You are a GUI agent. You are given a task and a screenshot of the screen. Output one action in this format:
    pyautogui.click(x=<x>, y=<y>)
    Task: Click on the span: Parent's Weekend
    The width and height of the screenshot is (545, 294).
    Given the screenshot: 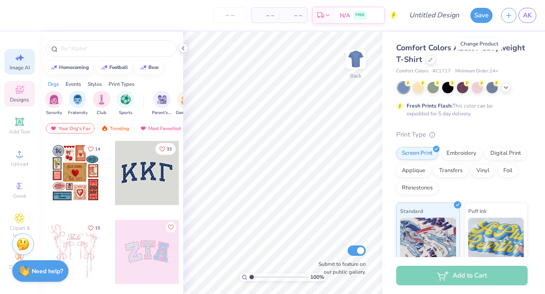 What is the action you would take?
    pyautogui.click(x=162, y=113)
    